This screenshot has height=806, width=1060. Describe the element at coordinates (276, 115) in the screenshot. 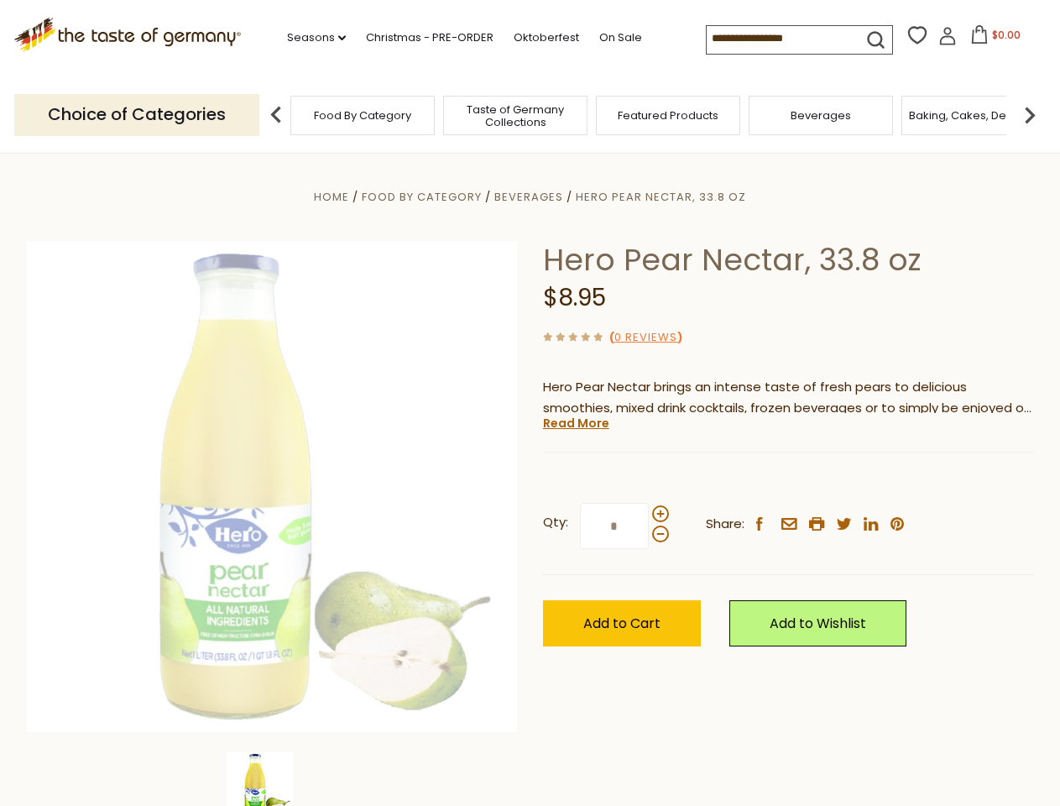

I see `img: previous arrow` at that location.